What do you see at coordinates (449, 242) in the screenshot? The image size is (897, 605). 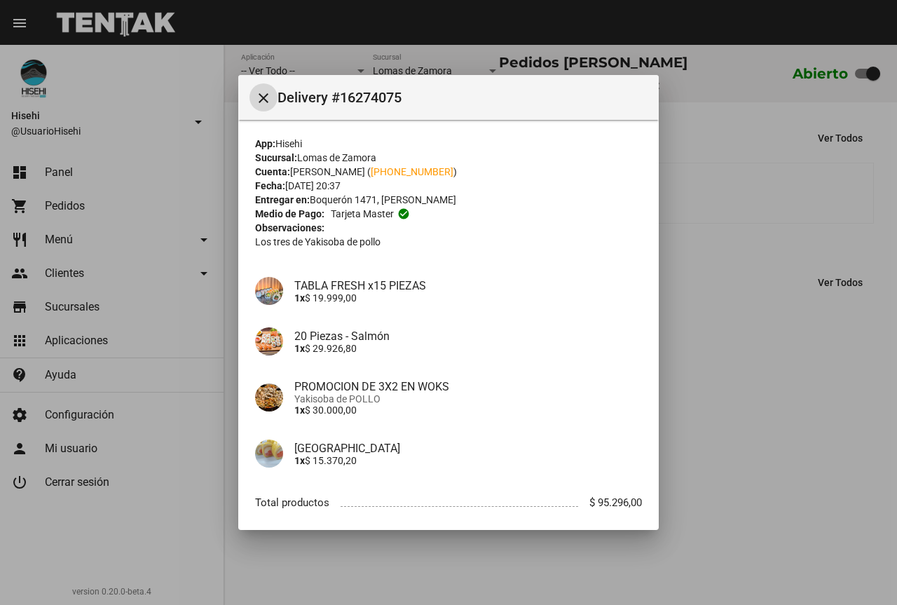 I see `p: Los tres de Yakisoba de pollo` at bounding box center [449, 242].